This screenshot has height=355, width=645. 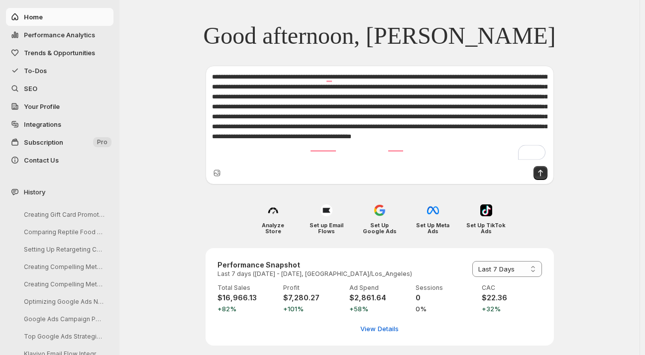 I want to click on span: SEO, so click(x=30, y=89).